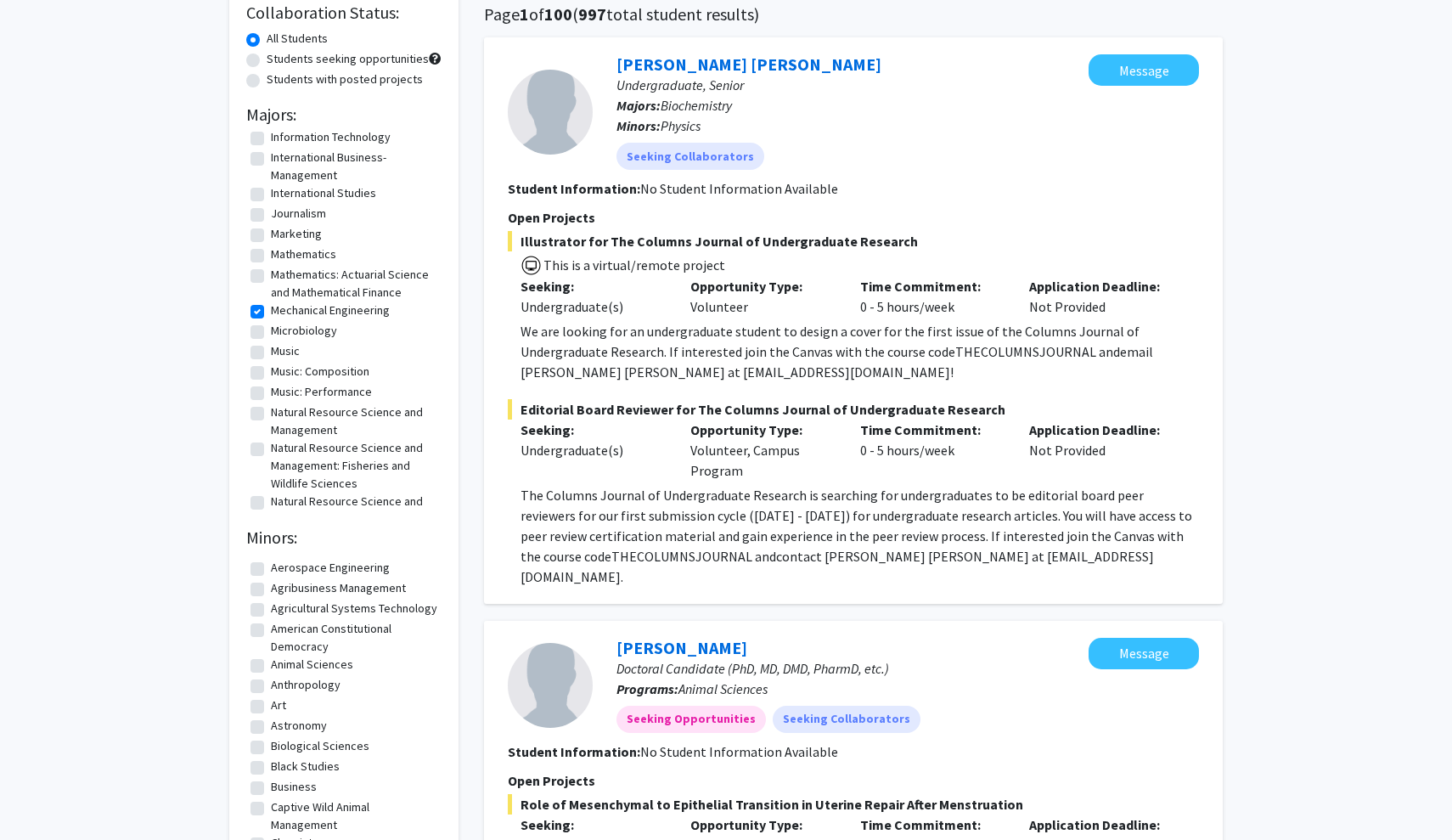 The height and width of the screenshot is (840, 1452). What do you see at coordinates (330, 137) in the screenshot?
I see `label: Information Technology` at bounding box center [330, 137].